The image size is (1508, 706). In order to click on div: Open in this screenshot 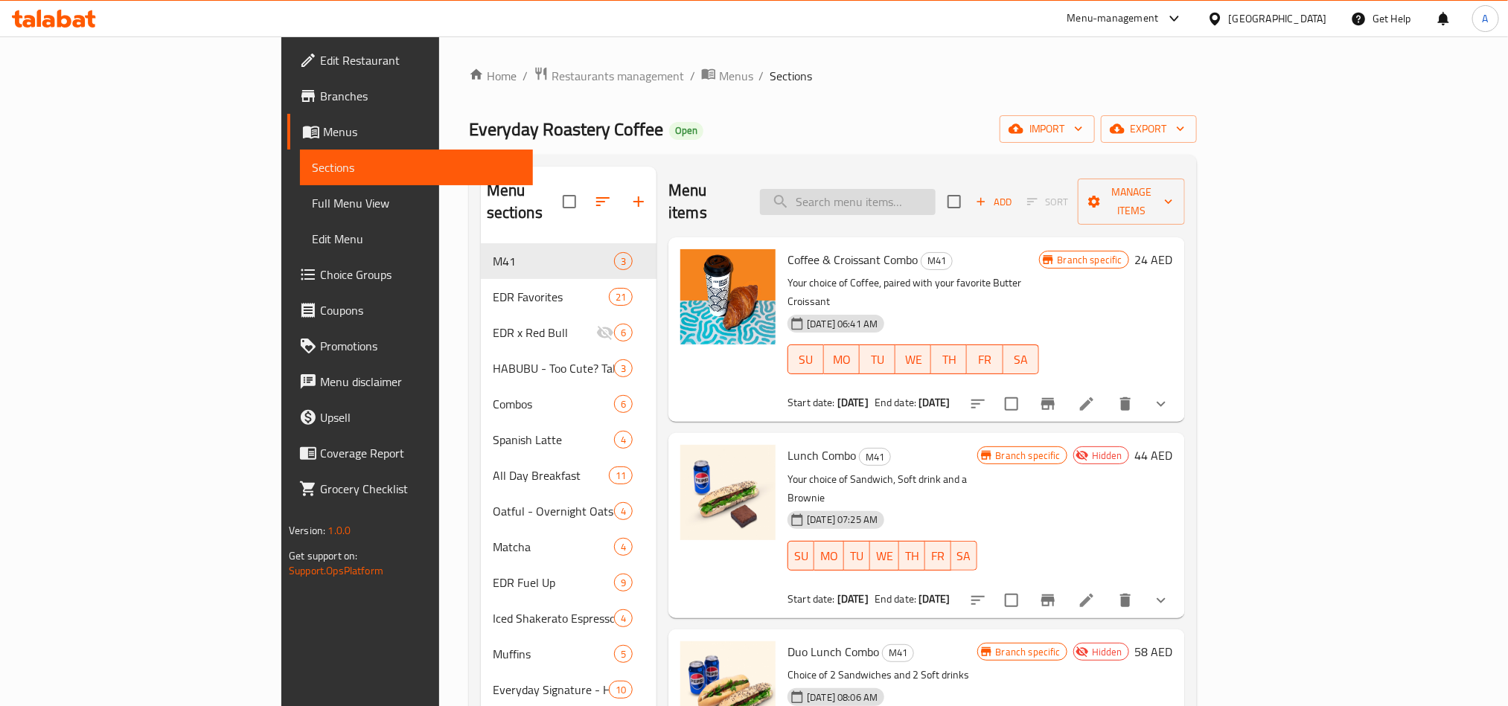, I will do `click(686, 131)`.